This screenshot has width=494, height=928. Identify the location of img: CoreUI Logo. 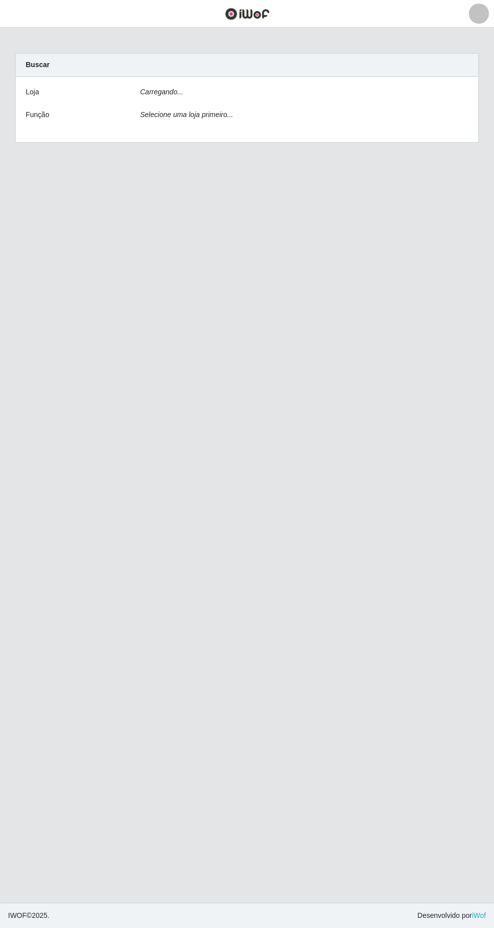
(247, 14).